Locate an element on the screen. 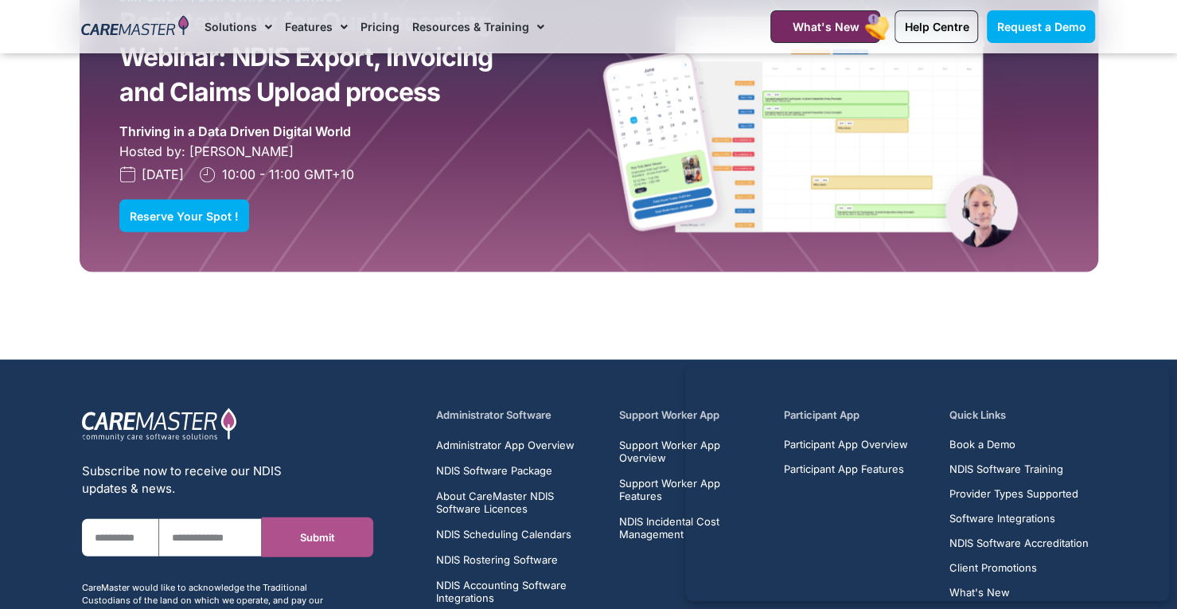  a: Reserve Your Spot ! is located at coordinates (184, 216).